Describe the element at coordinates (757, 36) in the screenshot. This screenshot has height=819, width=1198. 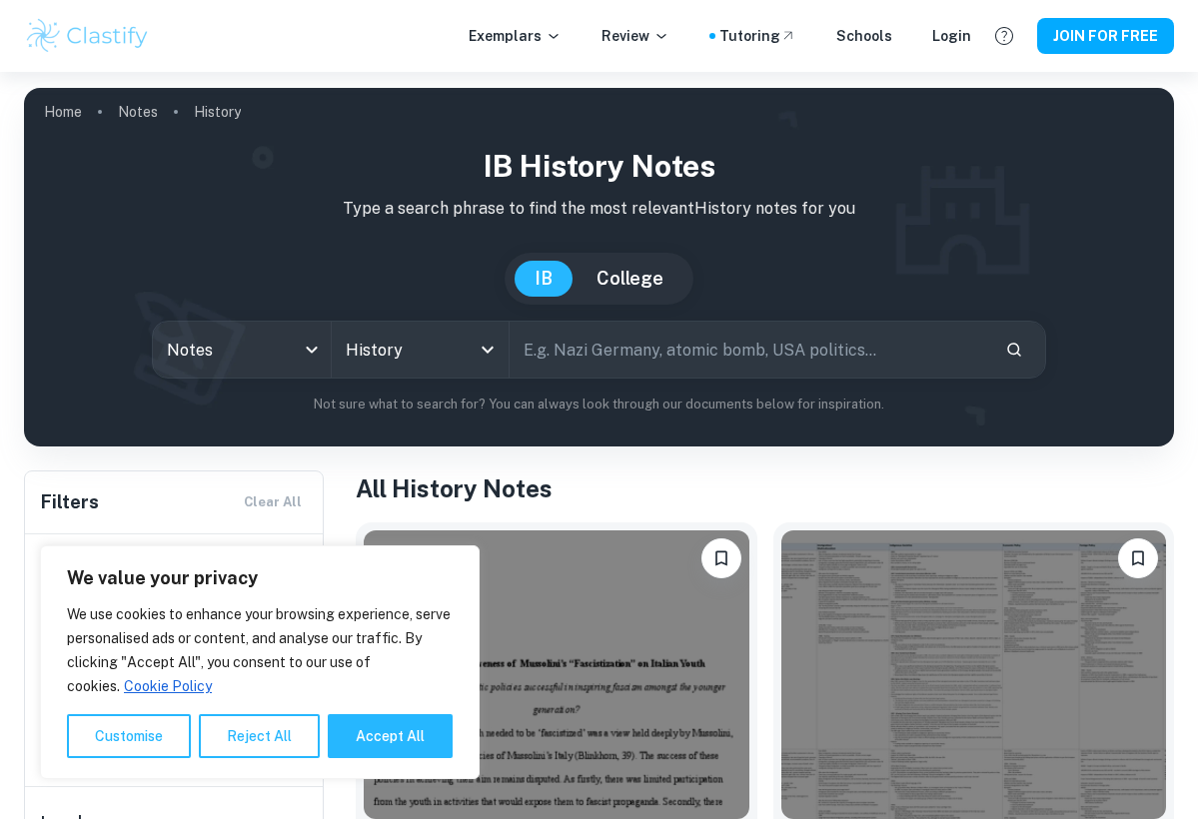
I see `div: Tutoring` at that location.